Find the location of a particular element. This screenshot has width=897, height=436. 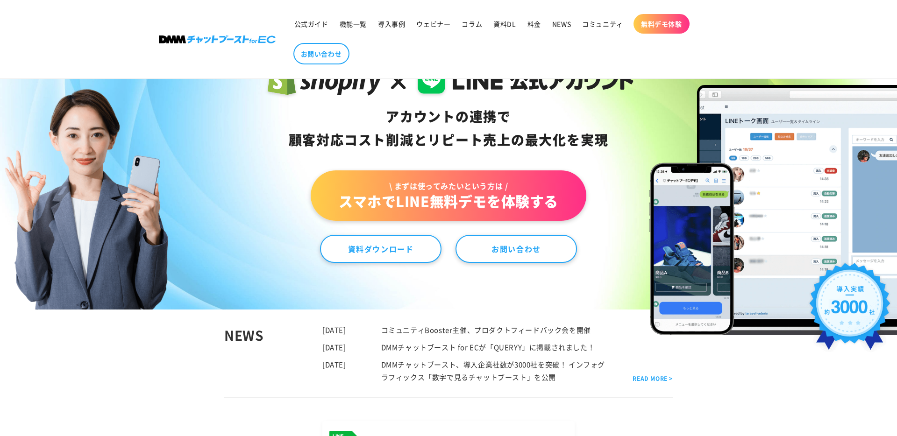

div: アカウントの連携で 顧客対応コスト削減と リピート売上の 最大化を実現 is located at coordinates (449, 129).